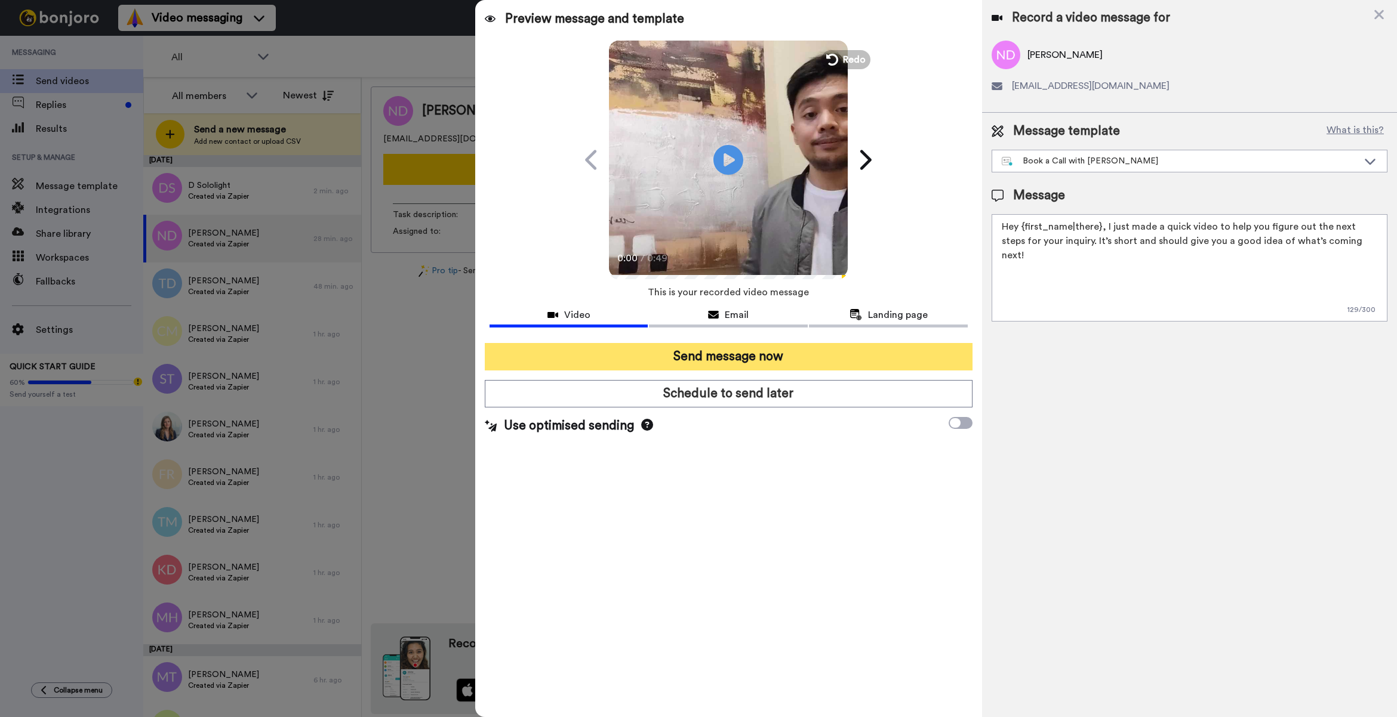  I want to click on p: Message from Grant, sent 10w ago, so click(129, 51).